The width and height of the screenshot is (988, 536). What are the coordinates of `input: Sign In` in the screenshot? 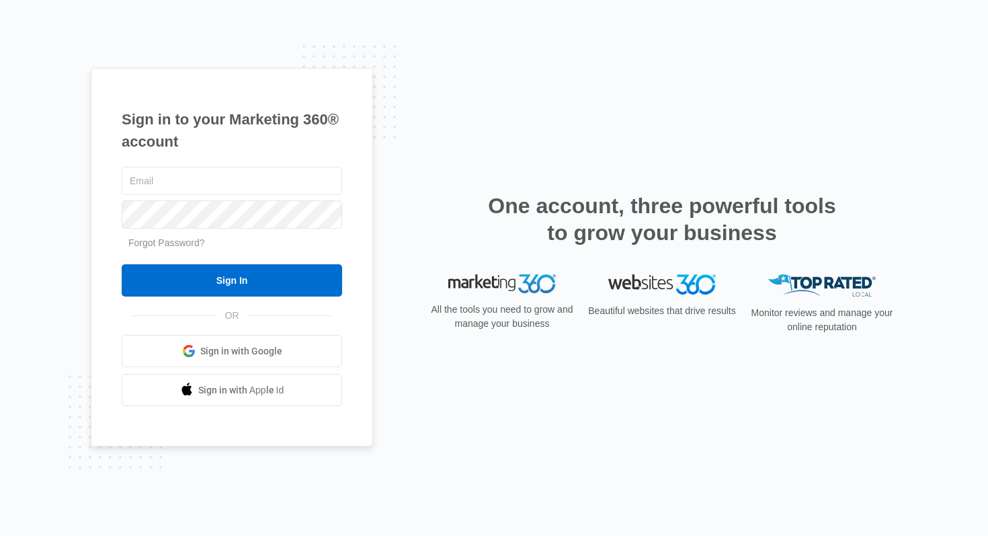 It's located at (232, 280).